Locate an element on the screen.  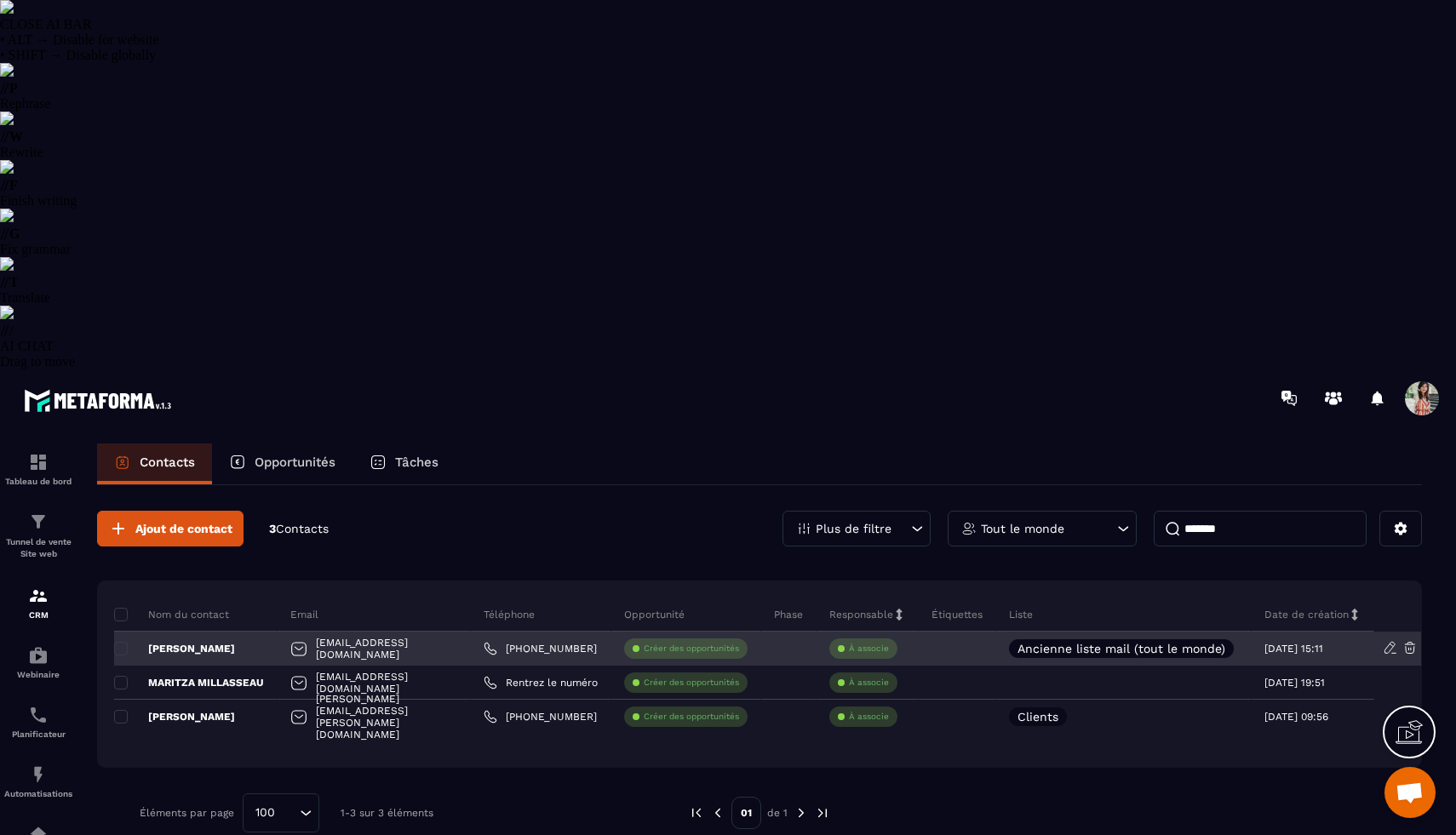
a: formationformationTunnel de vente Site web is located at coordinates (38, 535).